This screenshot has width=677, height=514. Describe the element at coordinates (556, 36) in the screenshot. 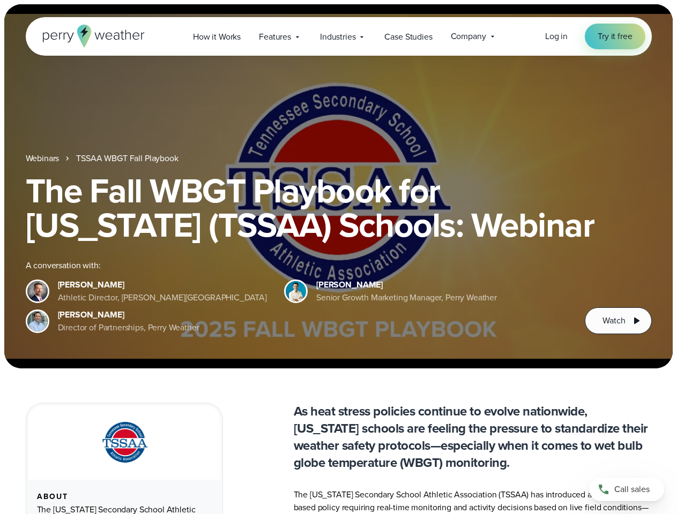

I see `a: Log in` at that location.